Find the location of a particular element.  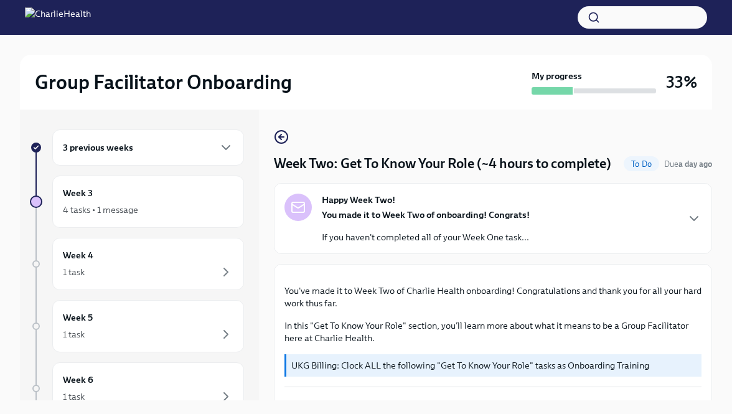

h6: Week 5 is located at coordinates (78, 317).